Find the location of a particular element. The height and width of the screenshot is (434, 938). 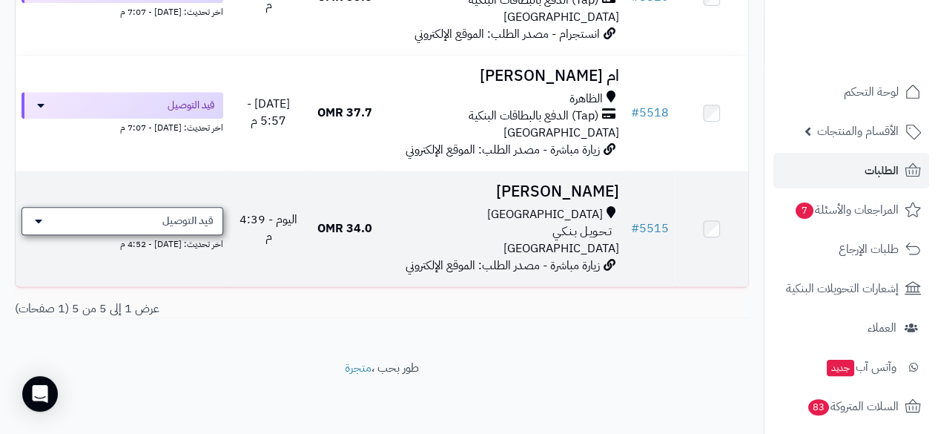

span: اليوم - 4:39 م is located at coordinates (268, 228).